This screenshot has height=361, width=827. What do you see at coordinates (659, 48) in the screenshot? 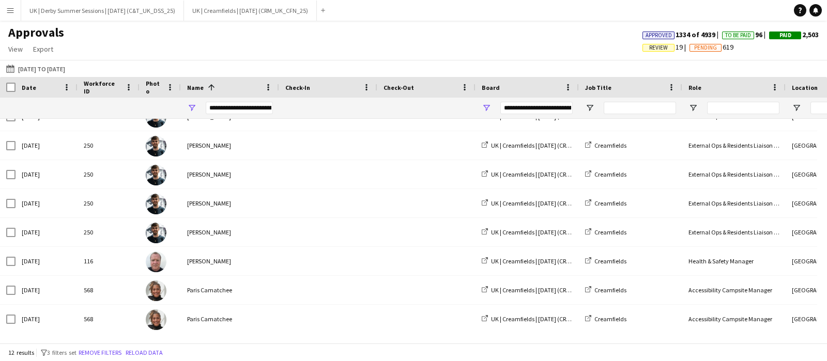
I see `span: Review` at bounding box center [659, 48].